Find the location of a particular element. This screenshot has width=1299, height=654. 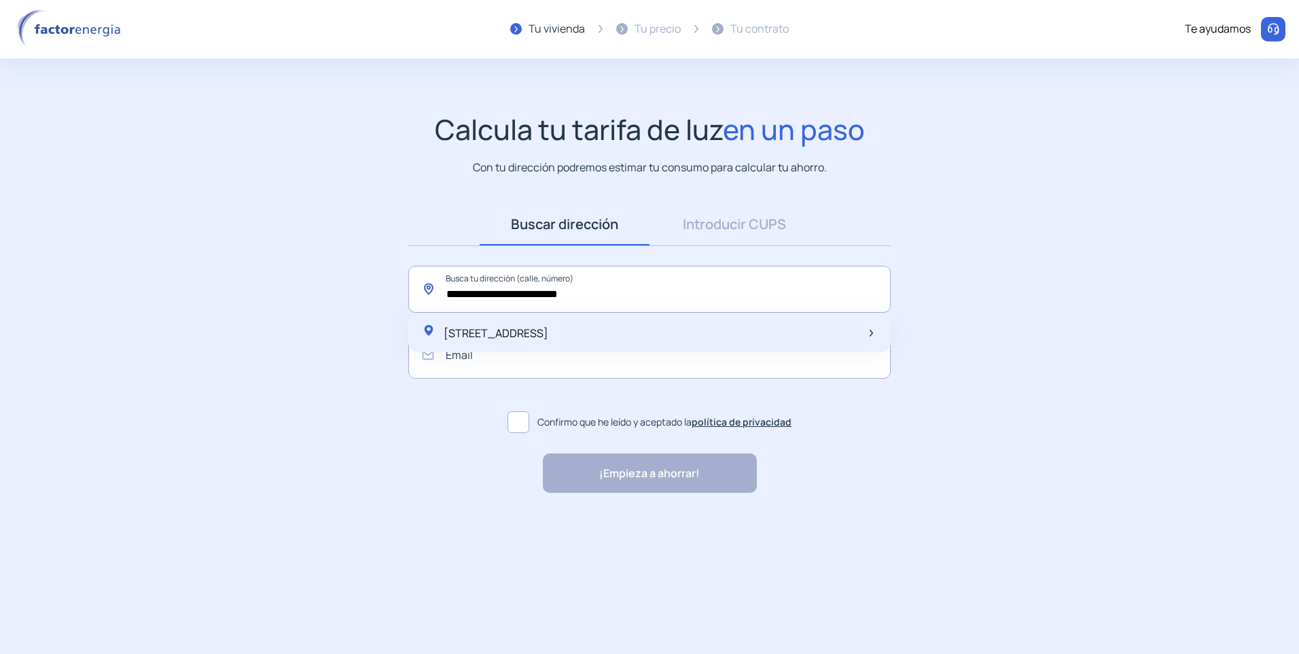

img: arrow-next-item.svg is located at coordinates (871, 333).